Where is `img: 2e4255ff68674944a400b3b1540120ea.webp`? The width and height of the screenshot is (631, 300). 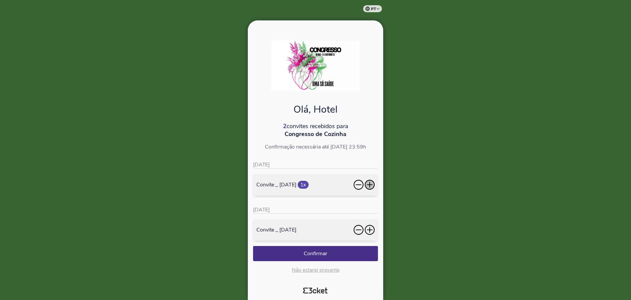
img: 2e4255ff68674944a400b3b1540120ea.webp is located at coordinates (316, 65).